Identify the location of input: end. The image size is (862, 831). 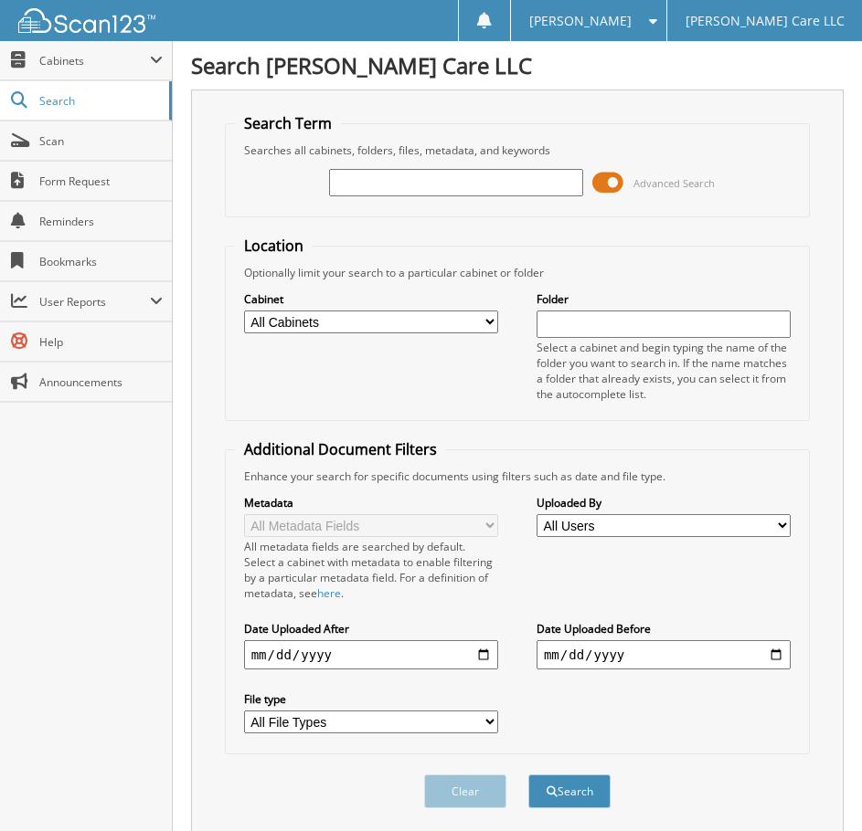
(663, 655).